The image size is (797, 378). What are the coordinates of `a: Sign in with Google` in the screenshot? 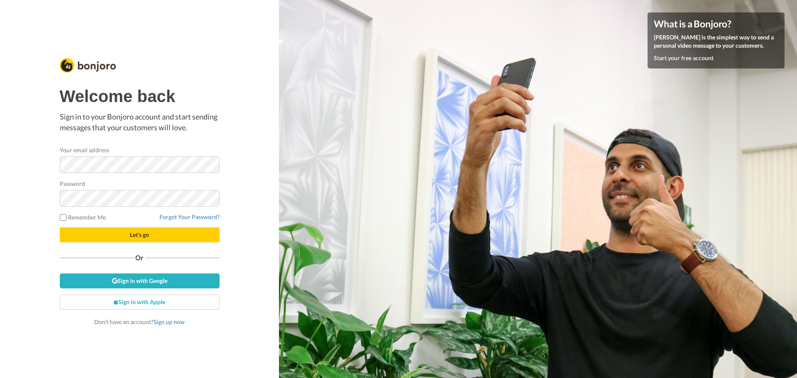 It's located at (140, 281).